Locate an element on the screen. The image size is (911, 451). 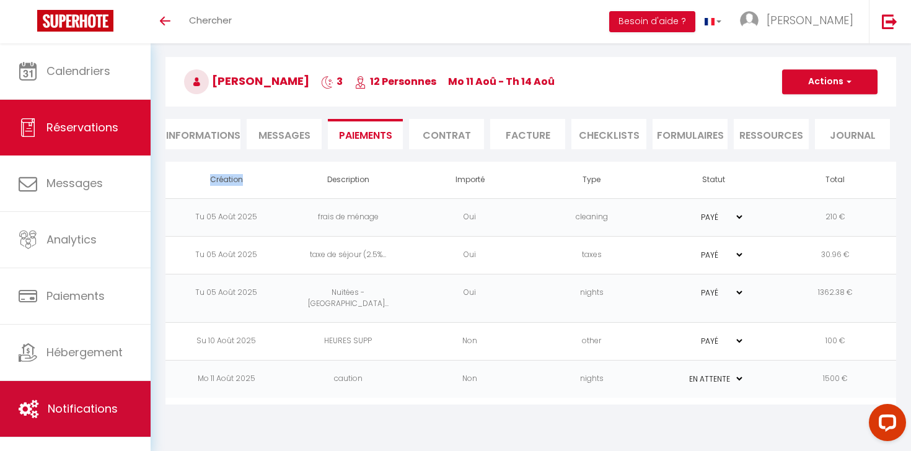
li: Journal is located at coordinates (852, 134).